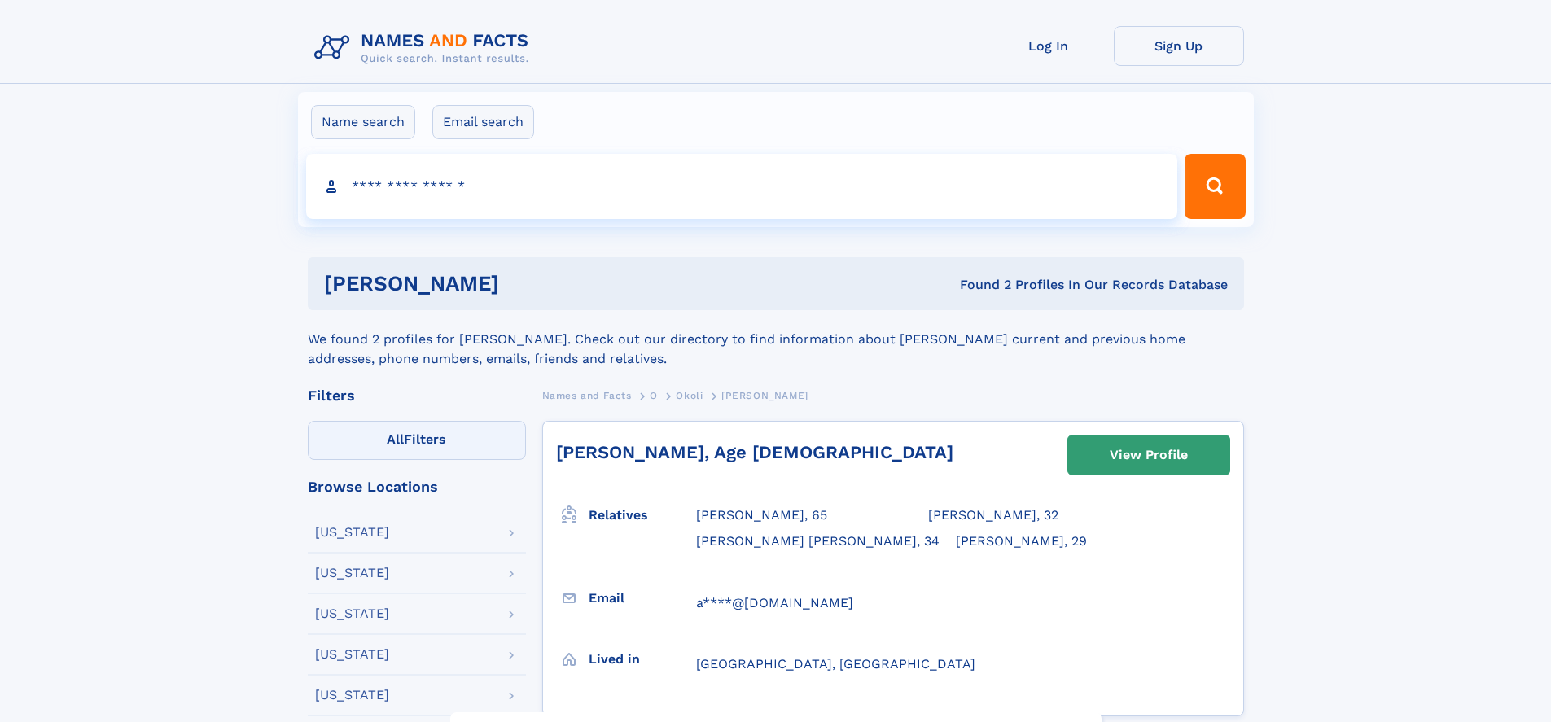  What do you see at coordinates (654, 395) in the screenshot?
I see `a: O` at bounding box center [654, 395].